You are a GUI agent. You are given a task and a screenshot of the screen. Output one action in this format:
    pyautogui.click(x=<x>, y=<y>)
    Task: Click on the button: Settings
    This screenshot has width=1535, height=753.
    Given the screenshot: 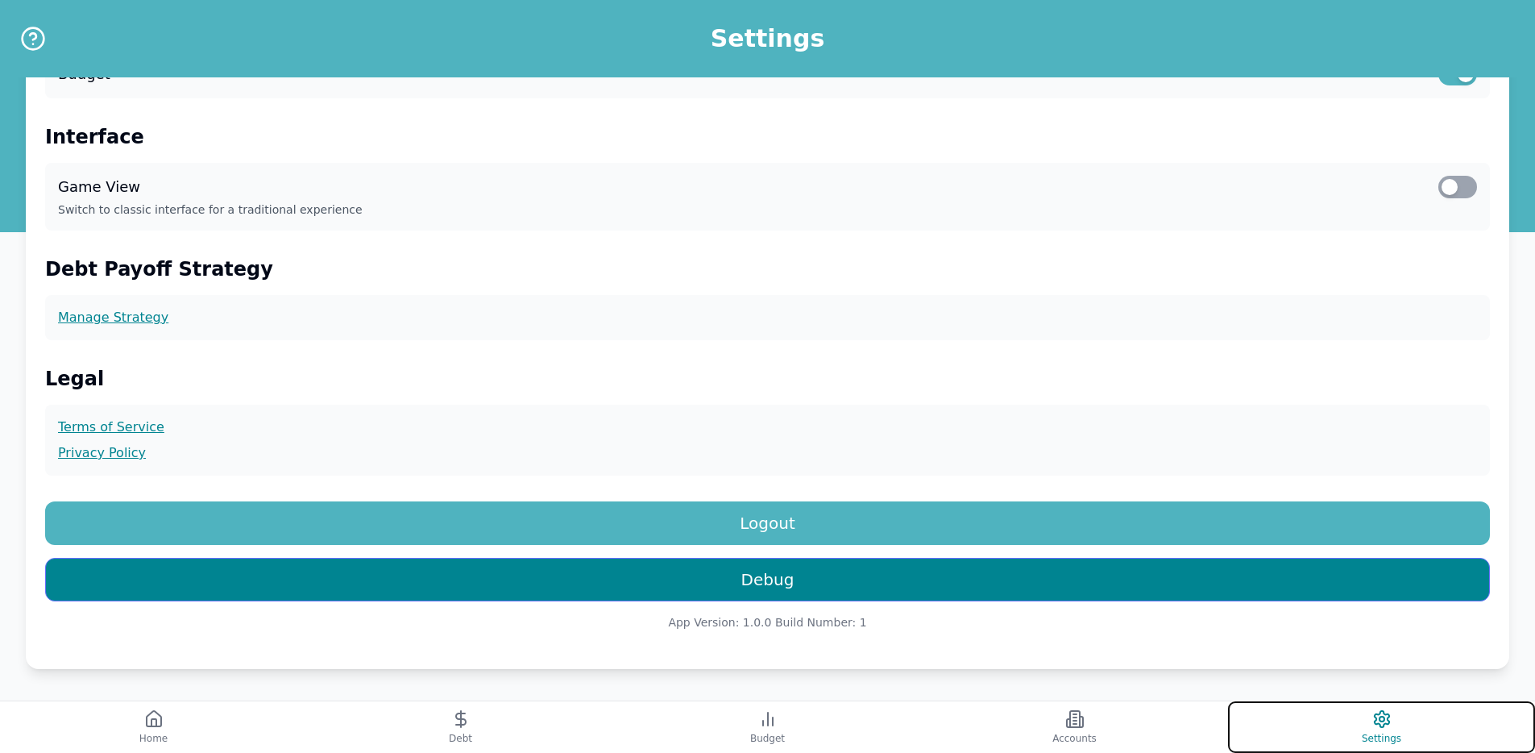 What is the action you would take?
    pyautogui.click(x=1381, y=727)
    